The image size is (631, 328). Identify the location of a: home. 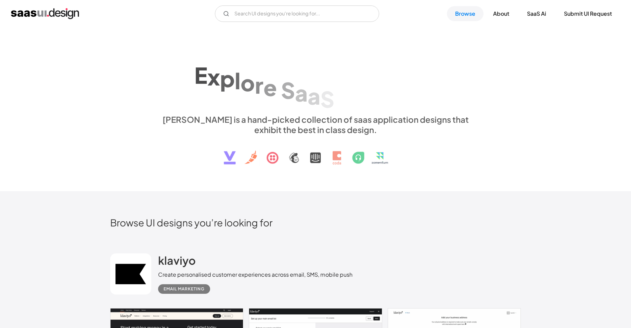
(45, 14).